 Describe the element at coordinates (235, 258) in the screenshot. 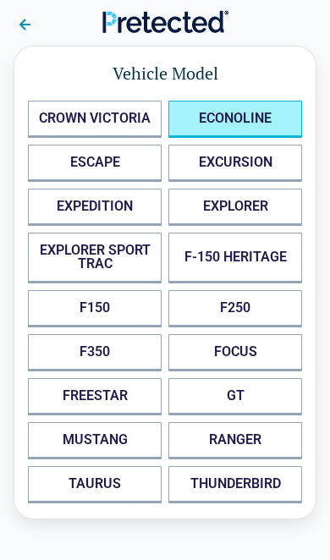

I see `button: F-150 HERITAGE` at that location.